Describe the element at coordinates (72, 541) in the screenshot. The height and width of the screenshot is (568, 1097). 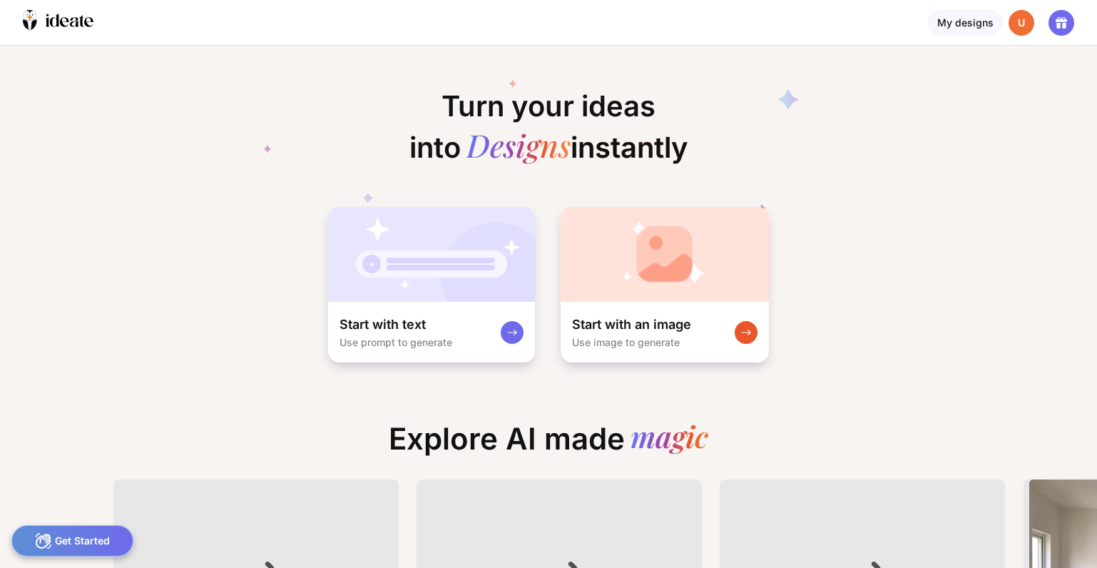
I see `div: Get Started` at that location.